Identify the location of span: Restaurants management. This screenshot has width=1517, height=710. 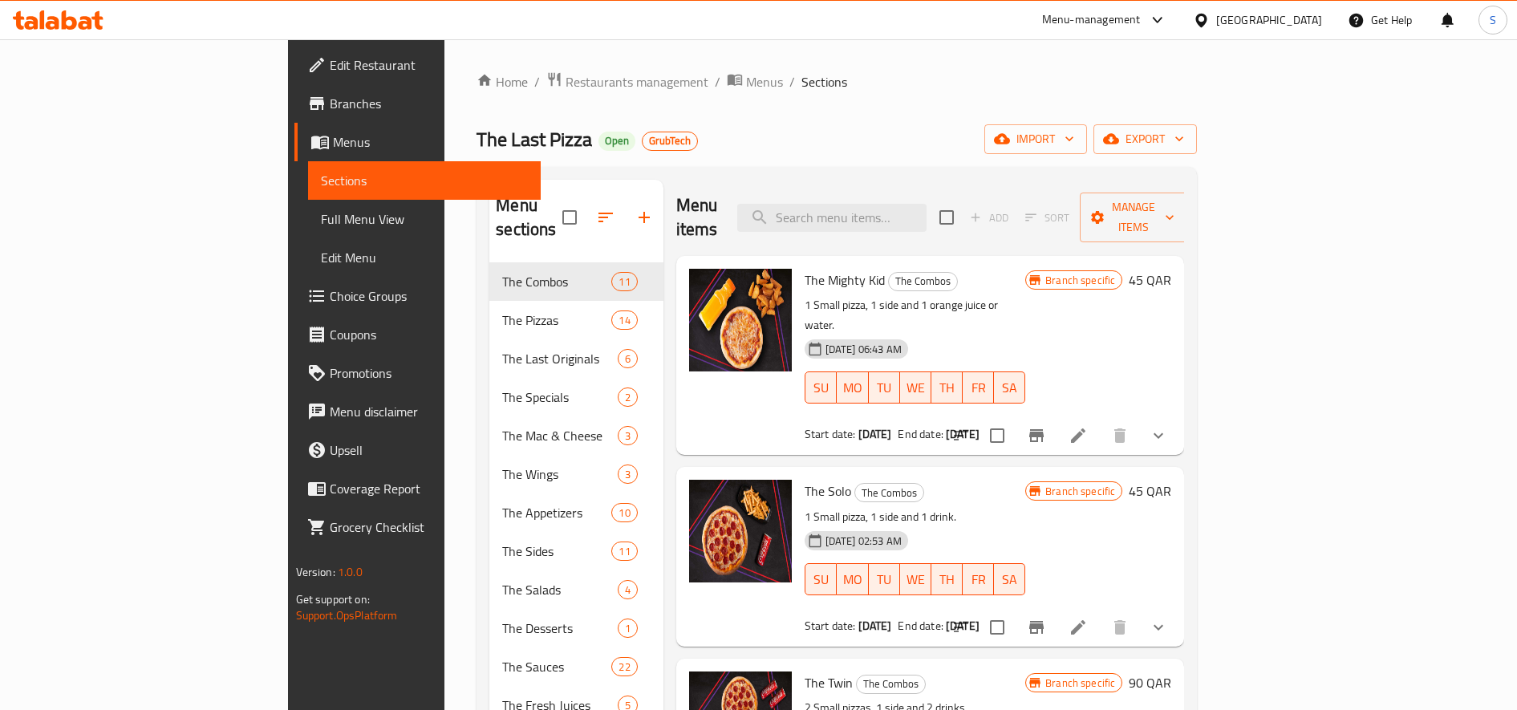
(637, 82).